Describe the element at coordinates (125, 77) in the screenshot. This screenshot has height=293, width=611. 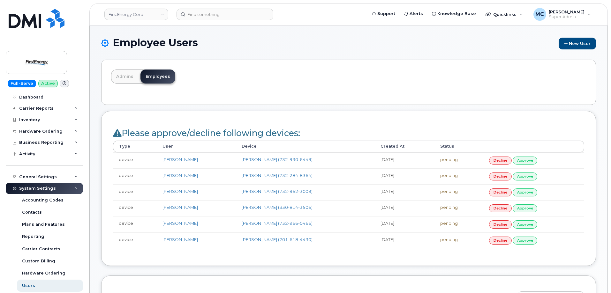
I see `a: Admins` at that location.